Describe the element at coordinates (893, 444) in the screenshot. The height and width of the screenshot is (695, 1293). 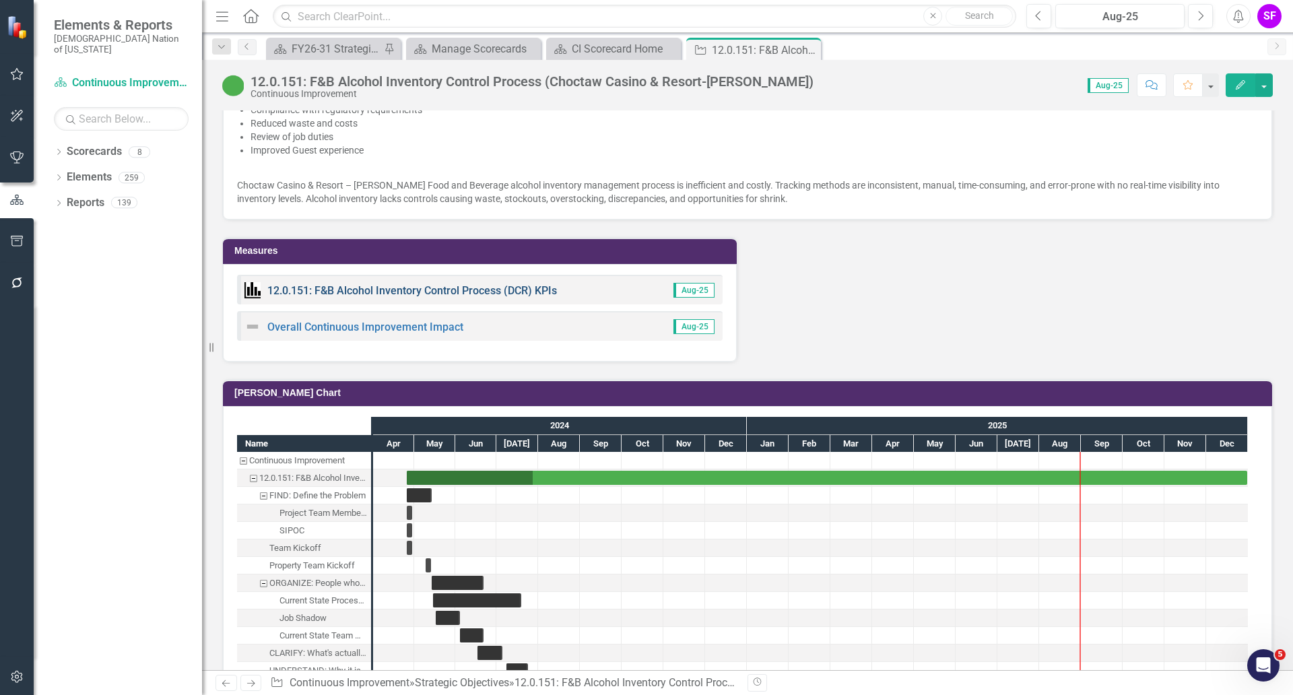
I see `div: Apr` at that location.